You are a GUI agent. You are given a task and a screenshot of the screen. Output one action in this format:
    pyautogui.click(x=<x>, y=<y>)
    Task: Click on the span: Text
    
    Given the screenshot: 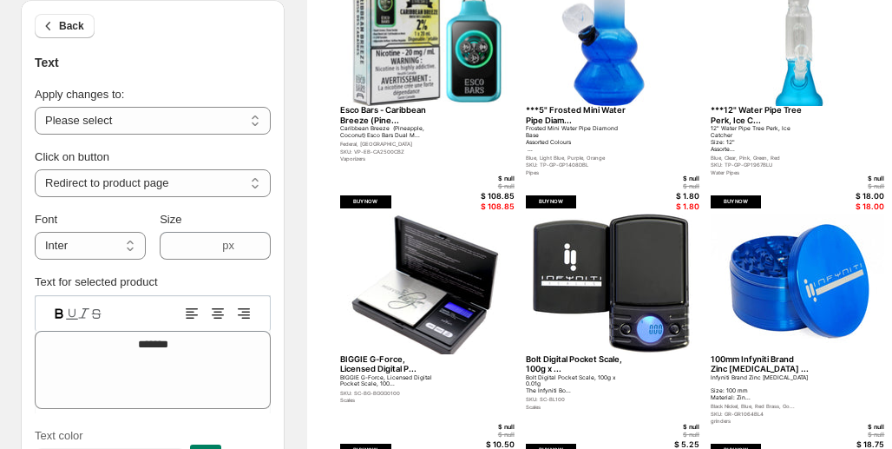 What is the action you would take?
    pyautogui.click(x=47, y=62)
    